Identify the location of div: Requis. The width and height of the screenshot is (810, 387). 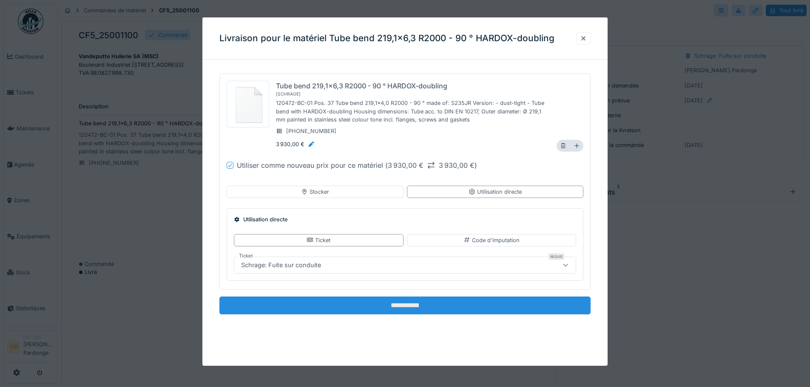
(556, 257).